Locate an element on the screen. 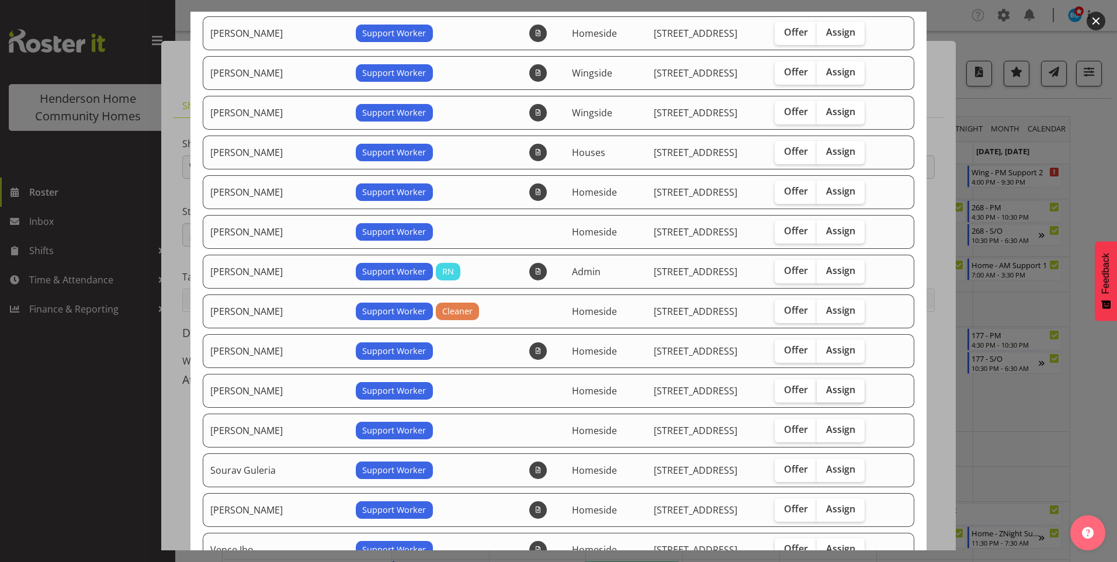 Image resolution: width=1117 pixels, height=562 pixels. span: Admin is located at coordinates (586, 272).